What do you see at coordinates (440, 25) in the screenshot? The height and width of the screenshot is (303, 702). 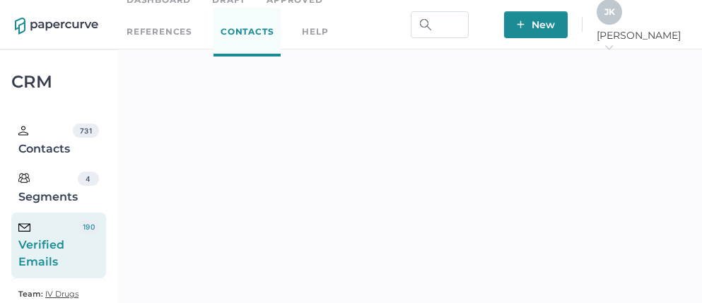 I see `input: Search Workspace` at bounding box center [440, 25].